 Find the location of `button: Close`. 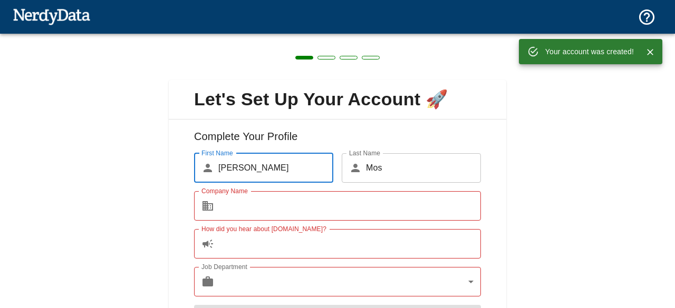

button: Close is located at coordinates (650, 52).